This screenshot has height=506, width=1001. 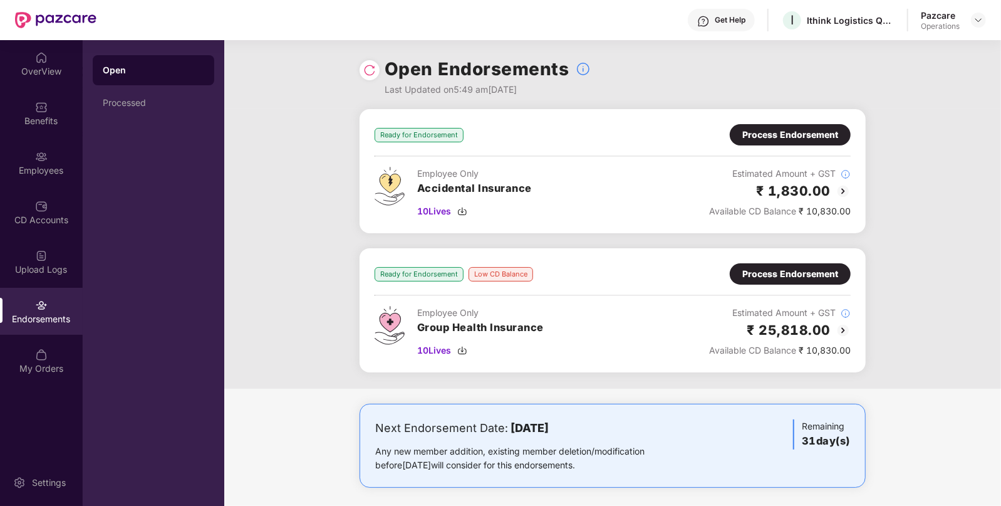 What do you see at coordinates (56, 20) in the screenshot?
I see `img: New Pazcare Logo` at bounding box center [56, 20].